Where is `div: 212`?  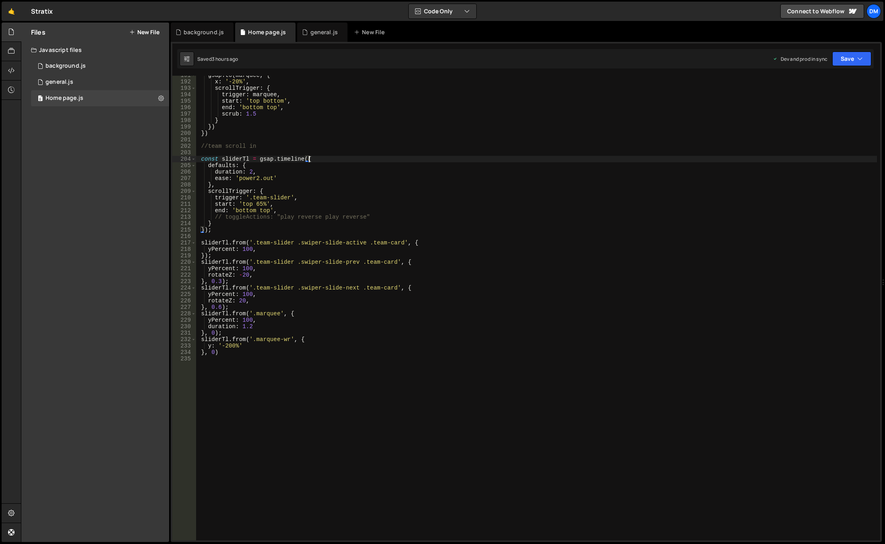
div: 212 is located at coordinates (184, 211).